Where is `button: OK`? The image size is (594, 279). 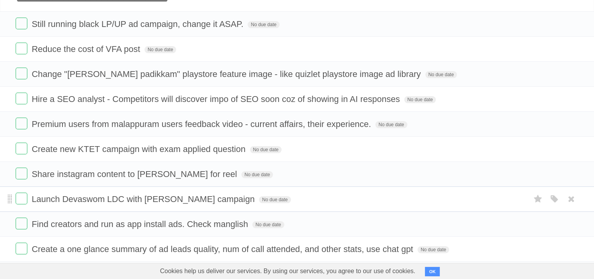 button: OK is located at coordinates (432, 271).